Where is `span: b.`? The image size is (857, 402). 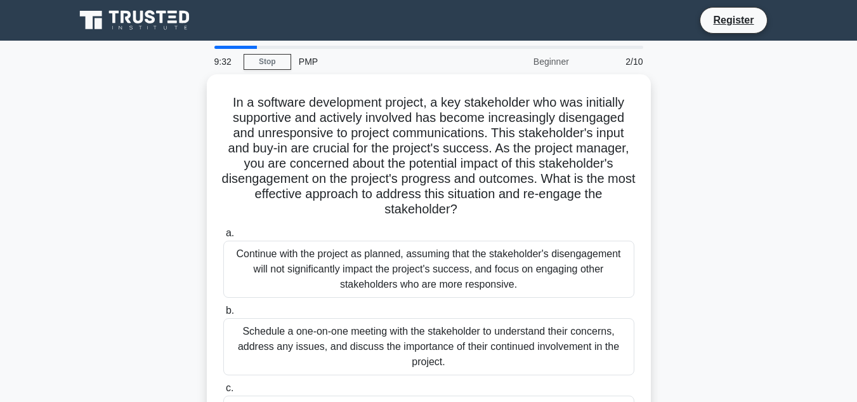 span: b. is located at coordinates (230, 310).